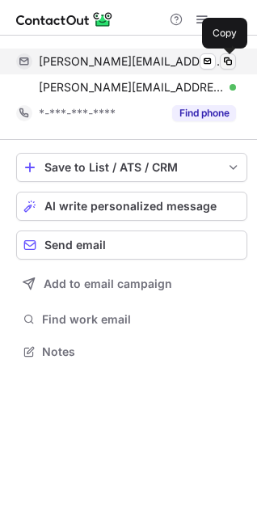  I want to click on div: Save to List / ATS / CRM, so click(132, 168).